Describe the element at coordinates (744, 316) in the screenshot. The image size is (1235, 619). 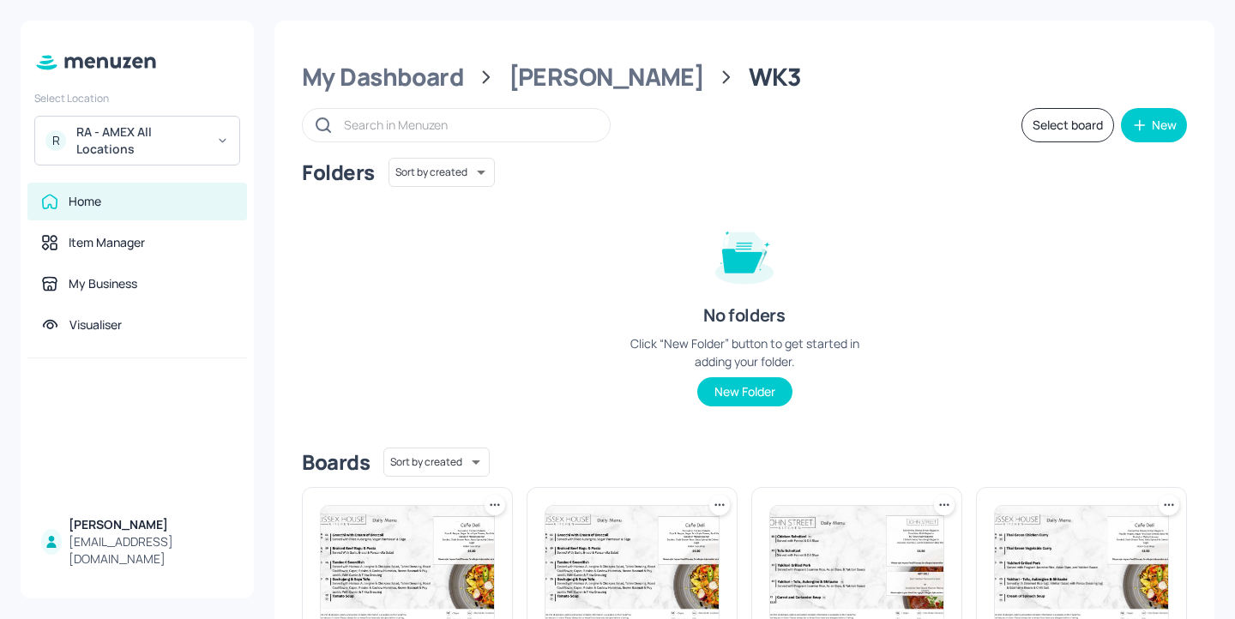
I see `div: No folders` at that location.